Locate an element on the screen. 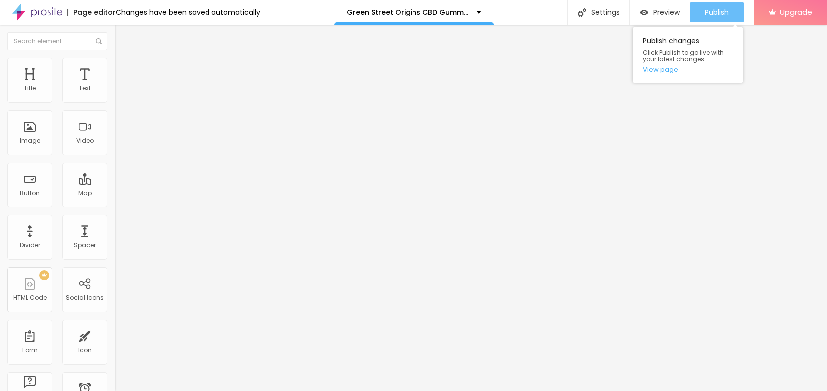 The height and width of the screenshot is (391, 827). div: Image is located at coordinates (30, 141).